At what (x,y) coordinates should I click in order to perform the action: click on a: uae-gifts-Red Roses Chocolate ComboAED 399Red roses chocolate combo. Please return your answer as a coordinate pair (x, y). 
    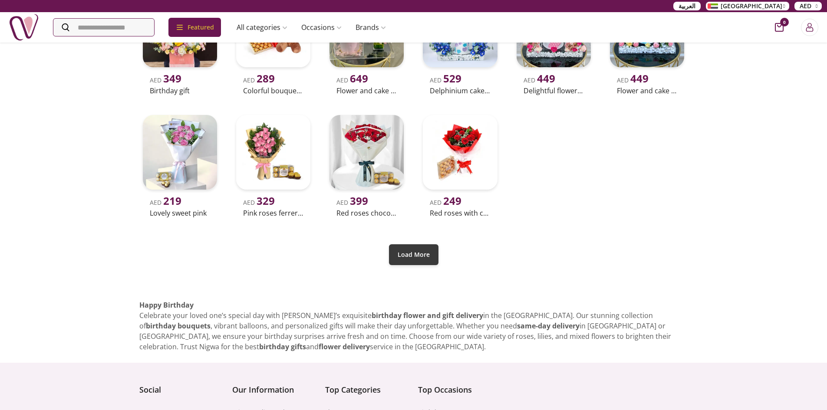
    Looking at the image, I should click on (366, 165).